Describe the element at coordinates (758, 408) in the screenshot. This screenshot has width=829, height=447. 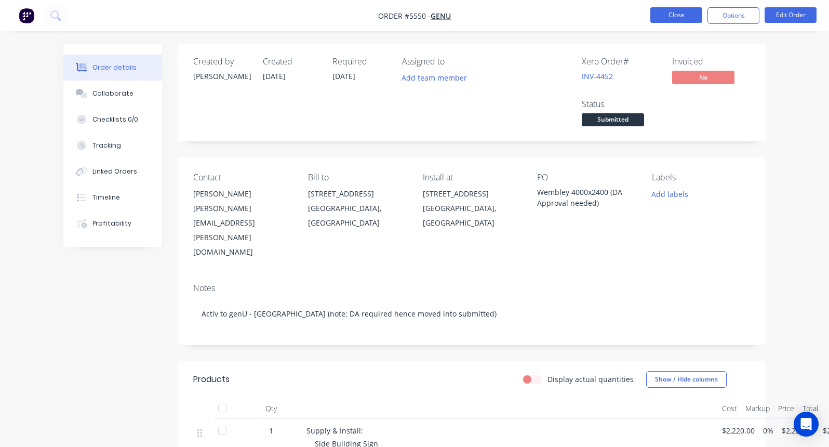
I see `div: Markup` at that location.